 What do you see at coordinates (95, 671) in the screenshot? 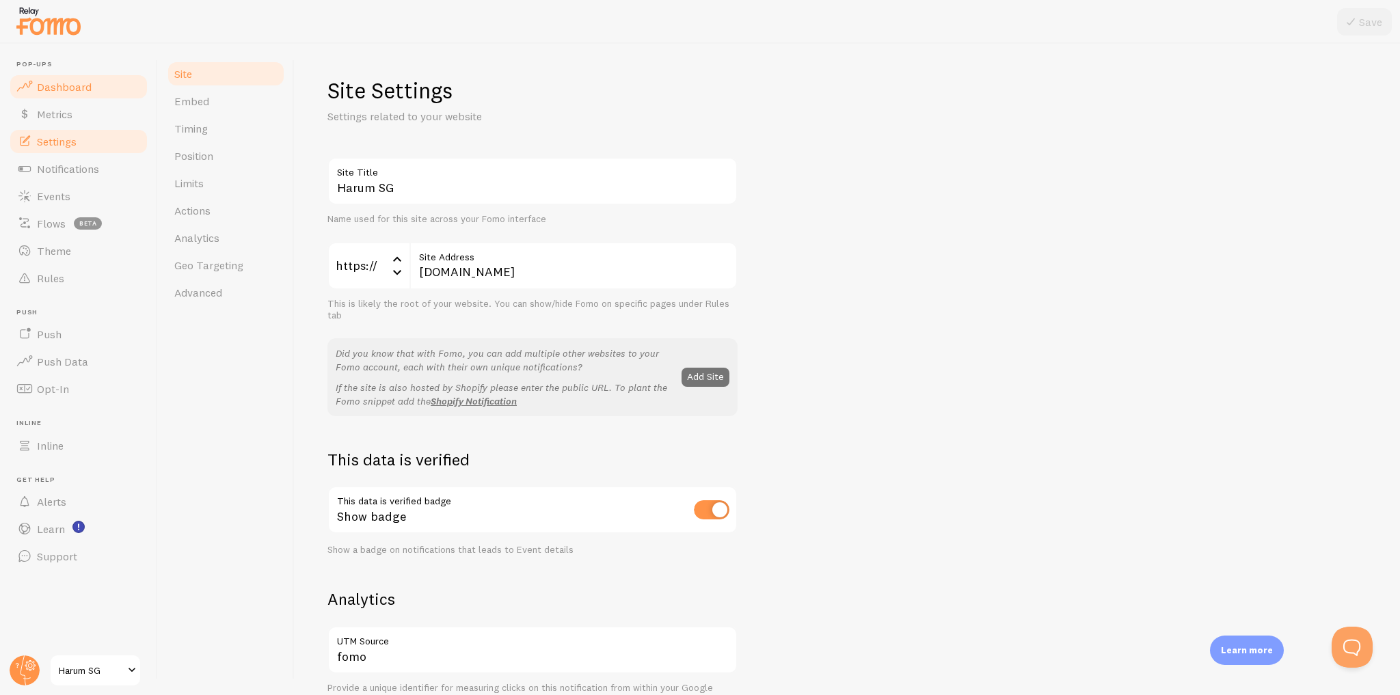
I see `a: Harum SG` at bounding box center [95, 671].